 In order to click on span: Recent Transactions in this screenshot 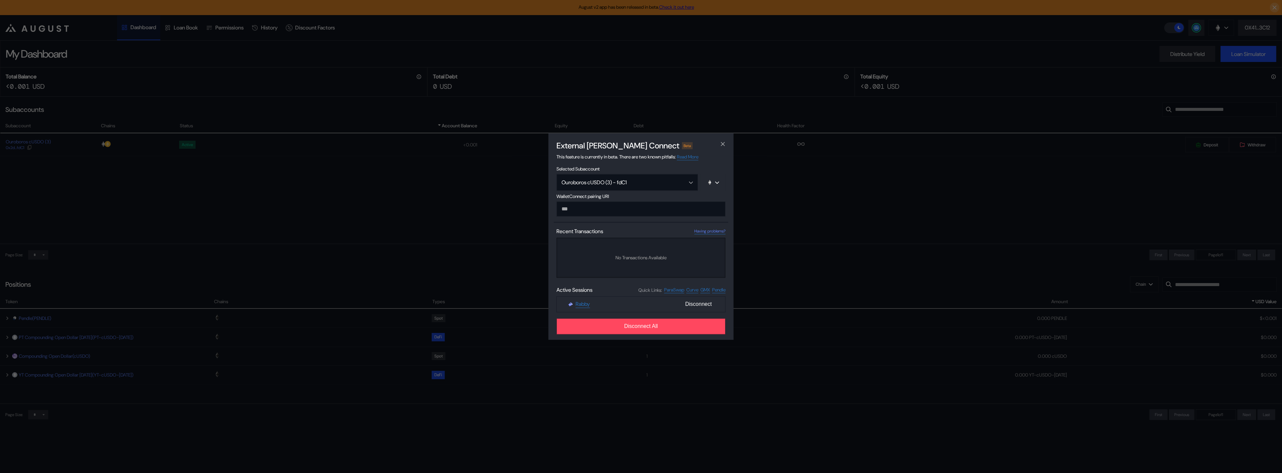, I will do `click(579, 232)`.